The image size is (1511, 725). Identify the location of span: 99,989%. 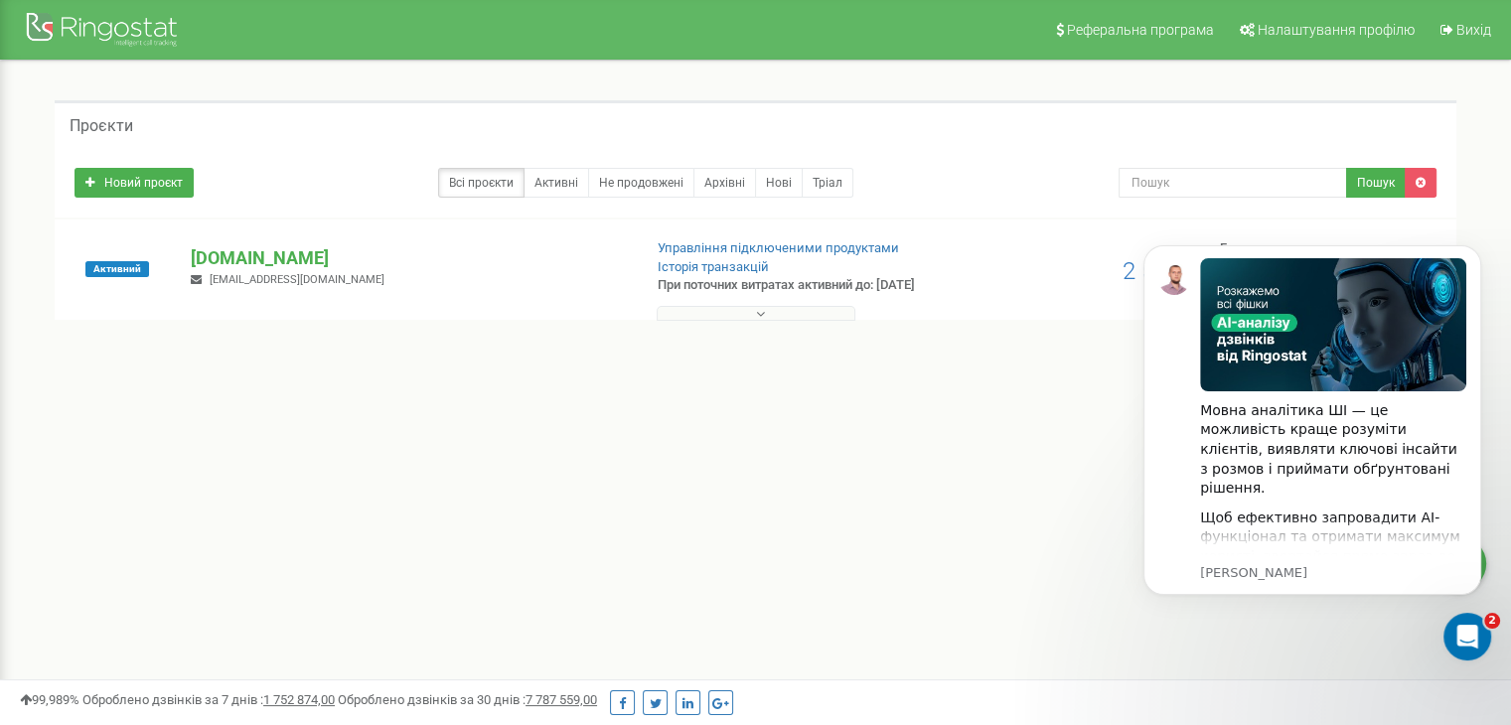
(50, 699).